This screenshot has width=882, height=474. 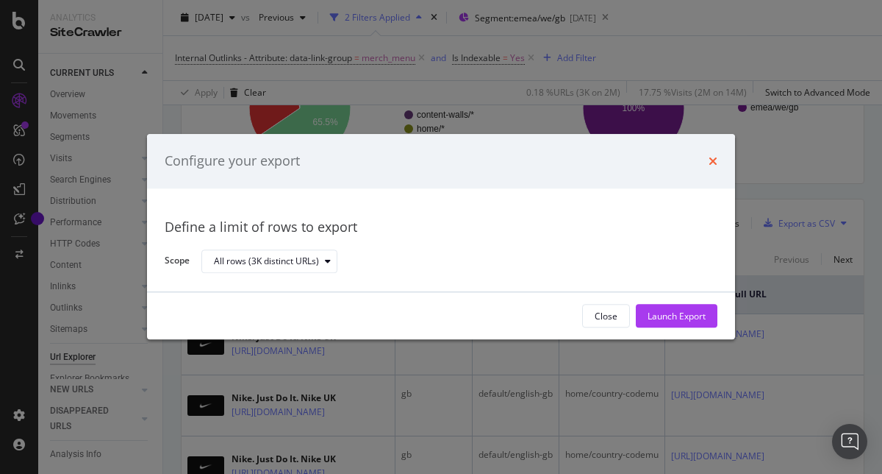 I want to click on div: All rows (3K distinct URLs), so click(x=266, y=261).